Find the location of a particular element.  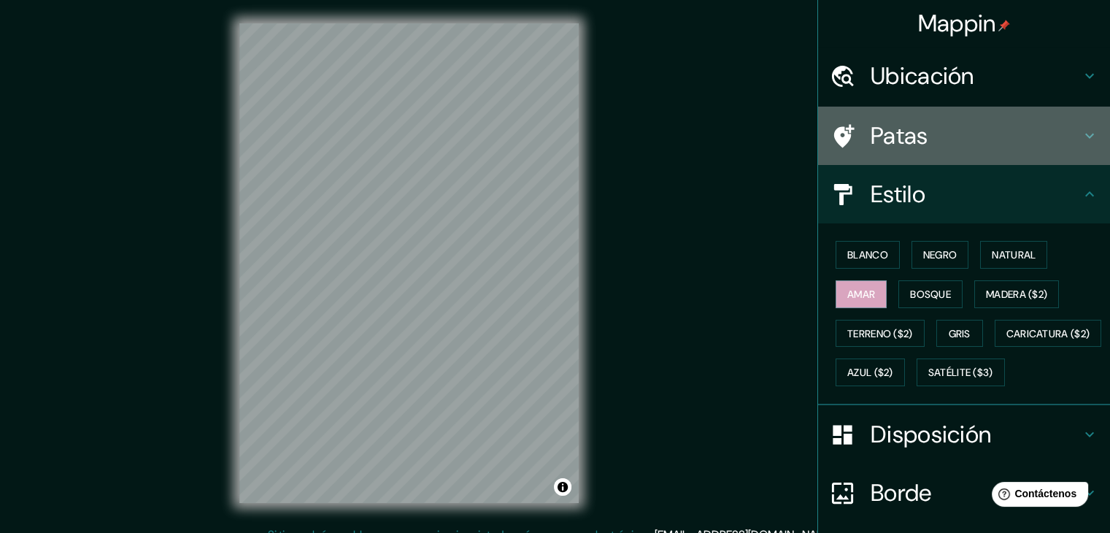

font: Ubicación is located at coordinates (922, 76).